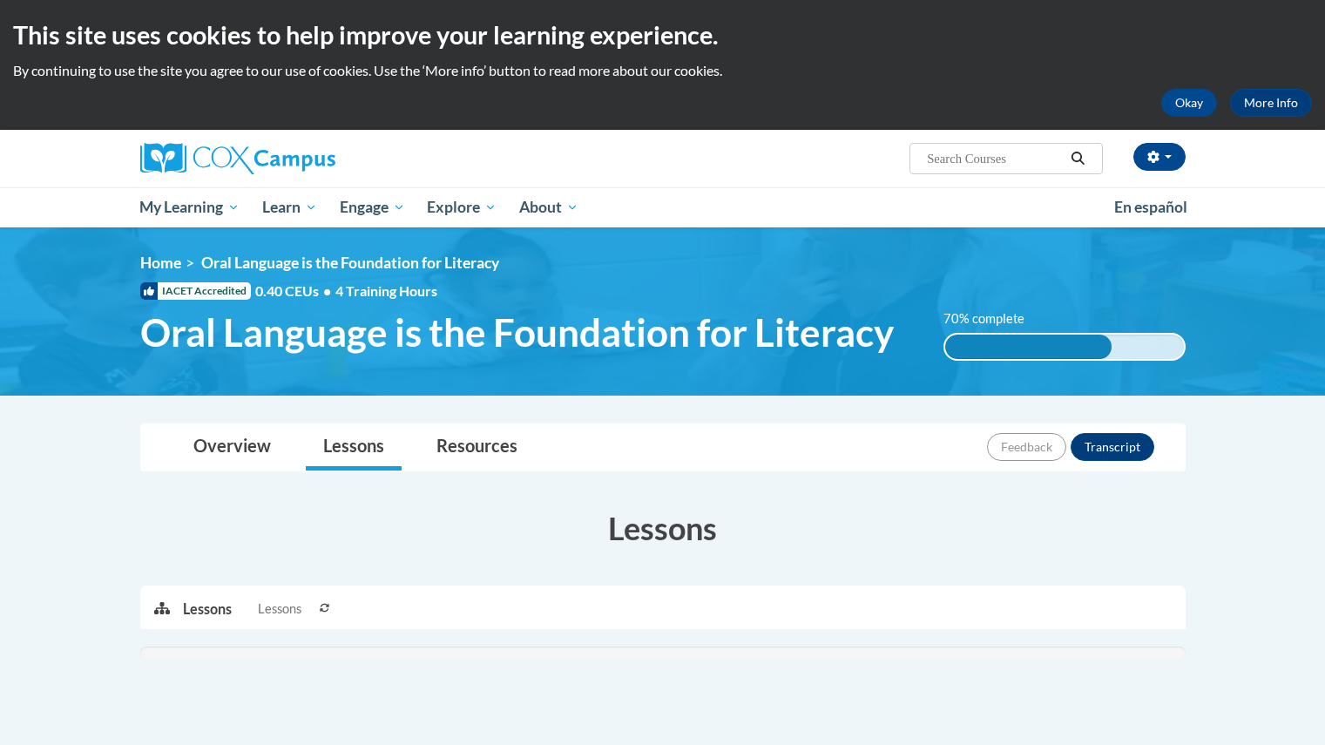 The width and height of the screenshot is (1325, 745). I want to click on div: 70% complete, so click(1028, 347).